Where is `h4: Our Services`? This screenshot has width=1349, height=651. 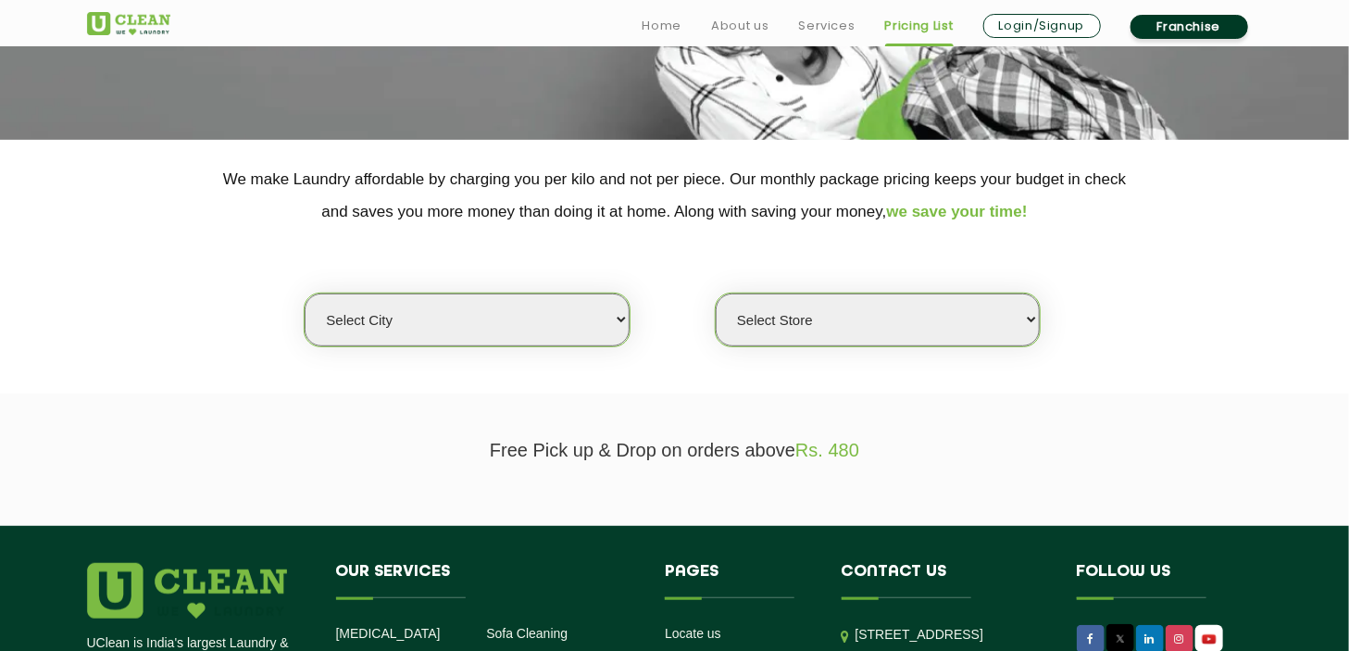 h4: Our Services is located at coordinates (487, 580).